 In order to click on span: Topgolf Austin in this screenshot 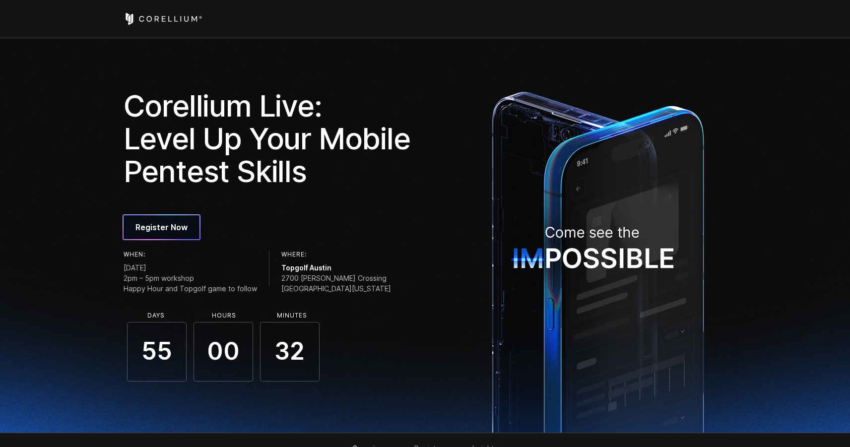, I will do `click(336, 268)`.